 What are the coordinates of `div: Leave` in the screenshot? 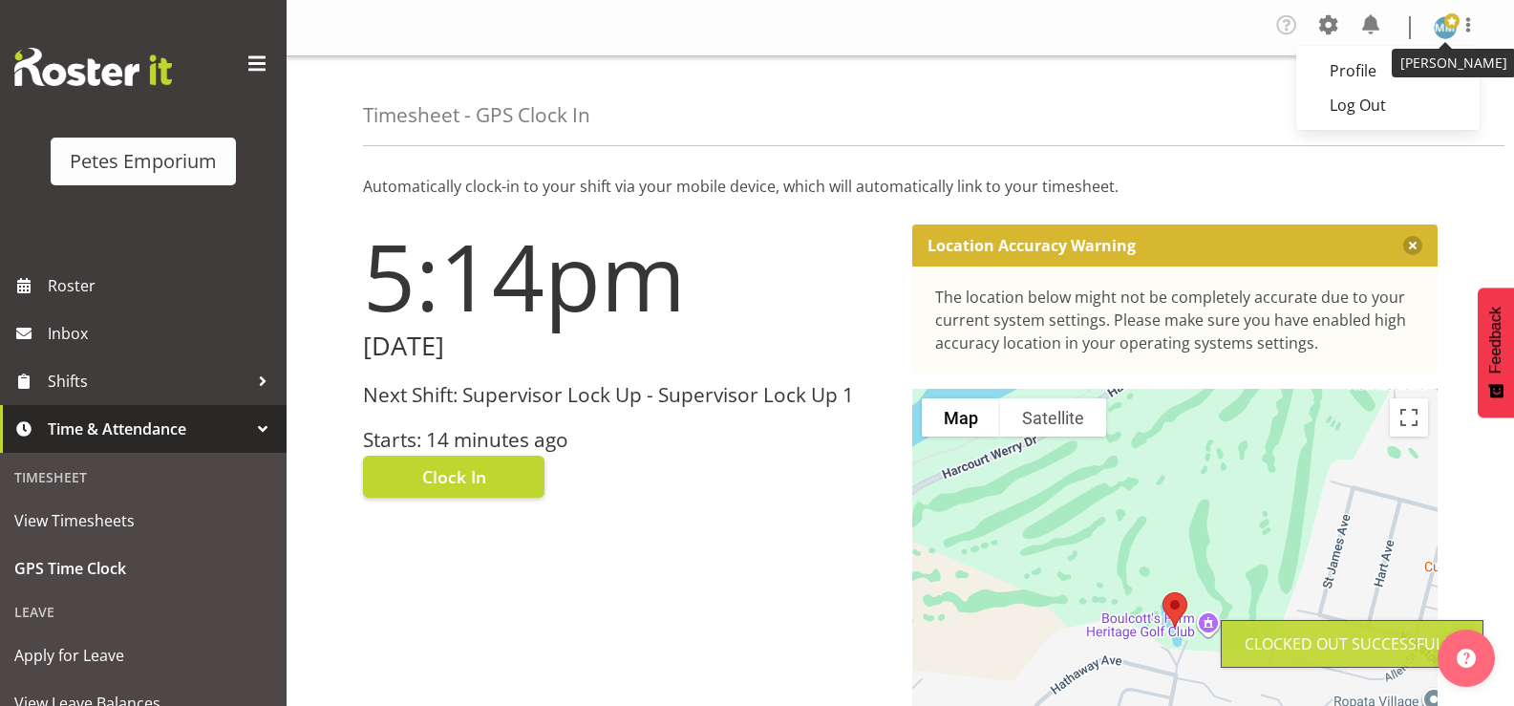 It's located at (143, 611).